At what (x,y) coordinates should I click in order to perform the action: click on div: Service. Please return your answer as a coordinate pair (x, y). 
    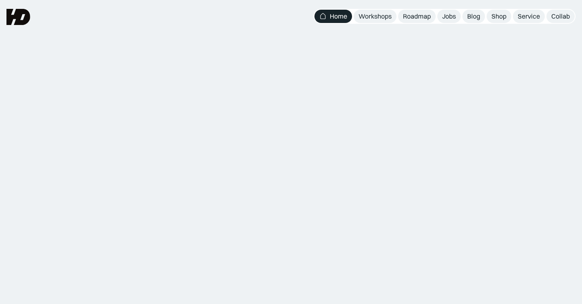
    Looking at the image, I should click on (528, 16).